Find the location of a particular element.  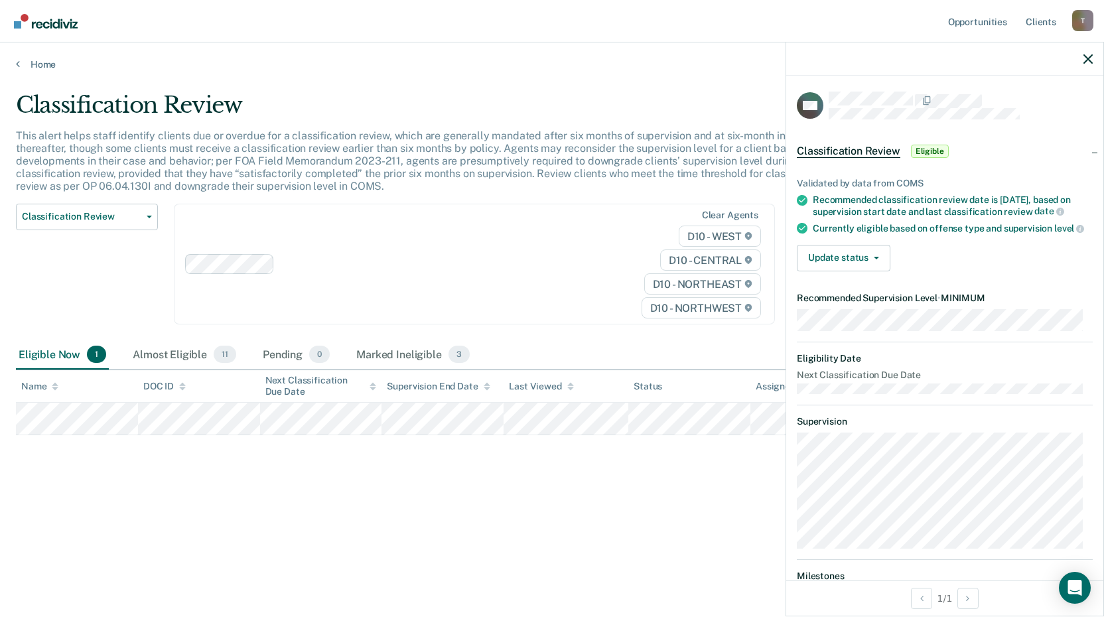

button: Next Opportunity is located at coordinates (968, 598).